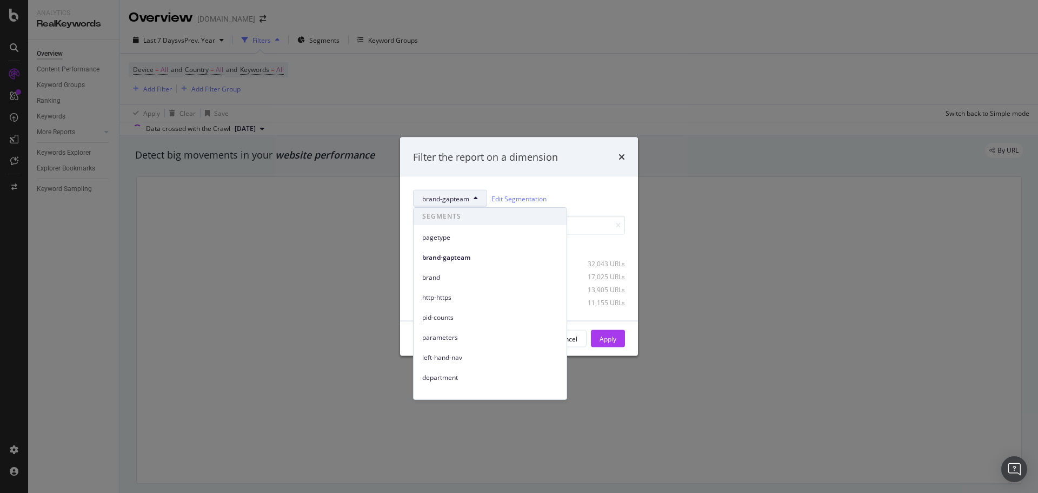 The height and width of the screenshot is (493, 1038). I want to click on div: Open Intercom Messenger, so click(1014, 469).